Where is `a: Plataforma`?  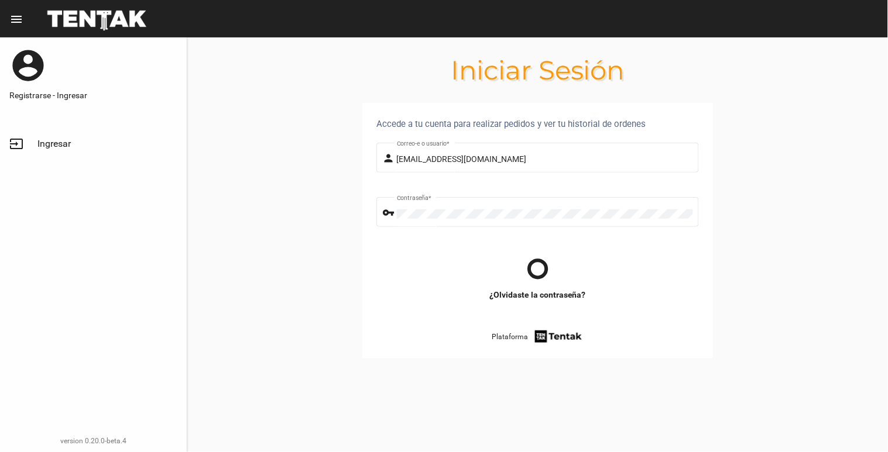 a: Plataforma is located at coordinates (537, 337).